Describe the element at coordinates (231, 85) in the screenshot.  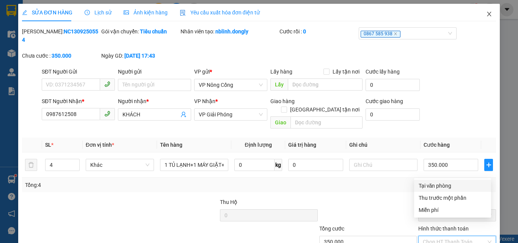
I see `span: VP Nông Cống` at that location.